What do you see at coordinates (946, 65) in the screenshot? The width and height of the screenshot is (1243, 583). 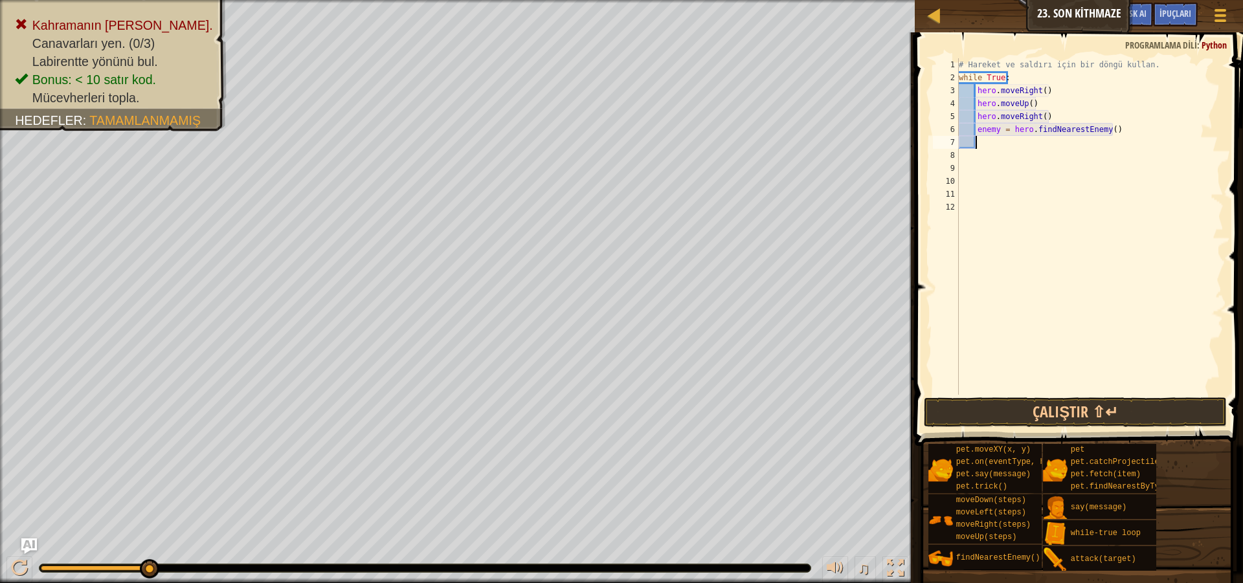 I see `div: 1` at bounding box center [946, 65].